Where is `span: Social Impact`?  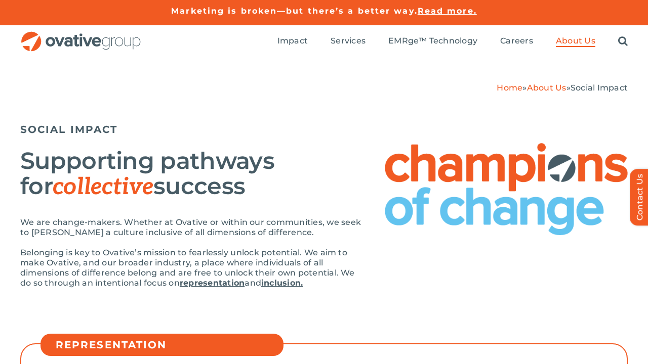
span: Social Impact is located at coordinates (599, 88).